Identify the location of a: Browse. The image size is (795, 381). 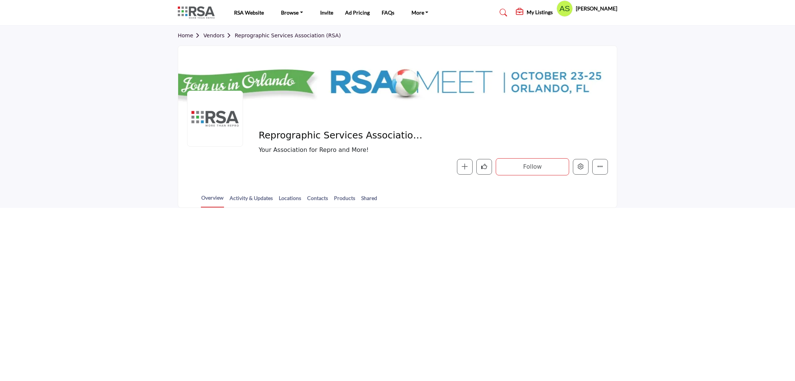
(292, 13).